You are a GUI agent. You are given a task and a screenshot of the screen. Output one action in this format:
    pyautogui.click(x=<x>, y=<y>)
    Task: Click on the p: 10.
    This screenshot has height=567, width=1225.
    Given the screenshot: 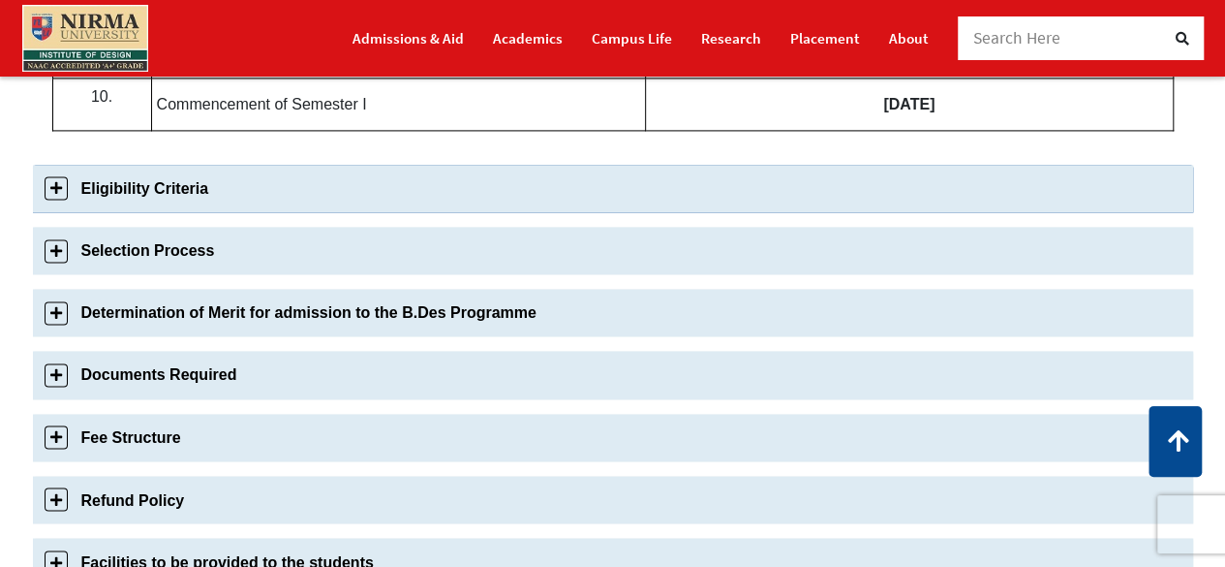 What is the action you would take?
    pyautogui.click(x=102, y=96)
    